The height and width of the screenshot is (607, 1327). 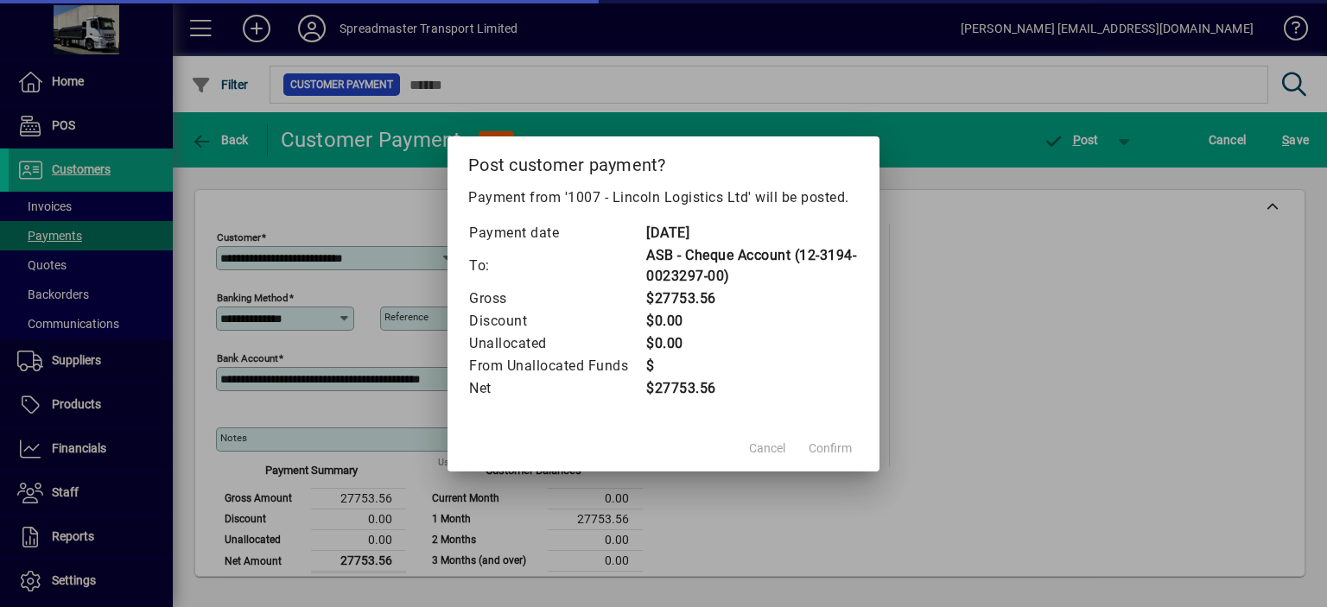 What do you see at coordinates (556, 266) in the screenshot?
I see `td: To:` at bounding box center [556, 266].